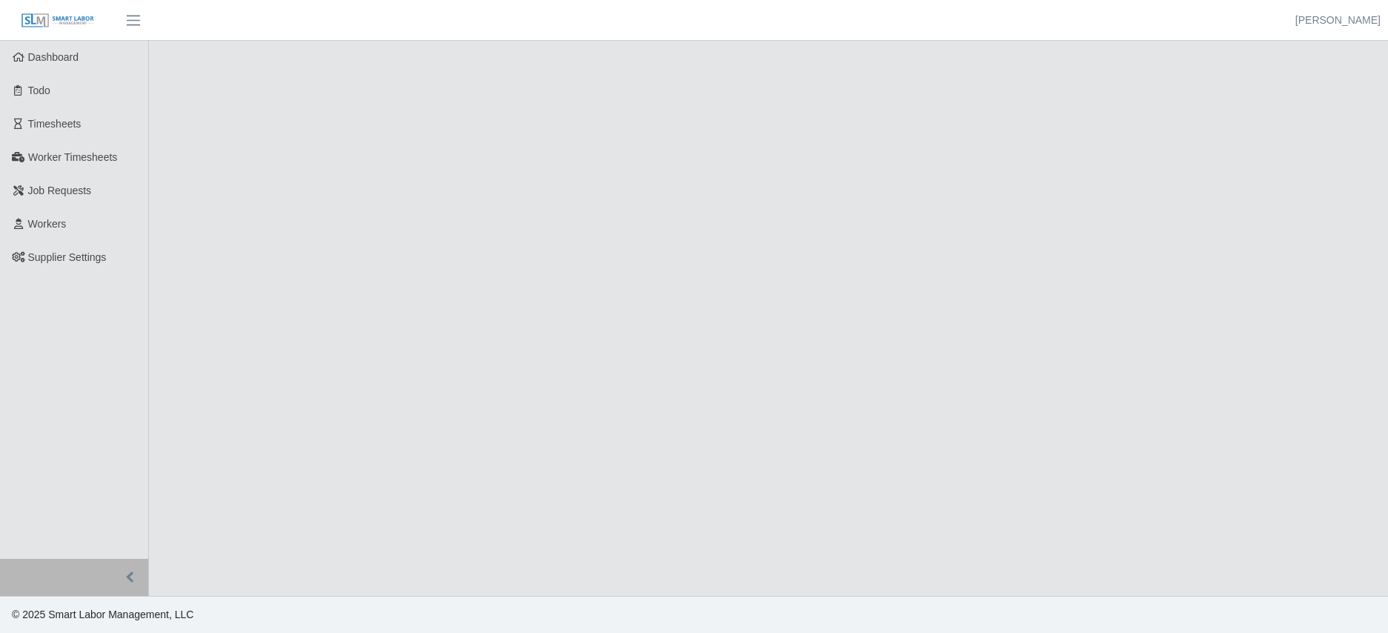 The width and height of the screenshot is (1388, 633). What do you see at coordinates (55, 124) in the screenshot?
I see `span: Timesheets` at bounding box center [55, 124].